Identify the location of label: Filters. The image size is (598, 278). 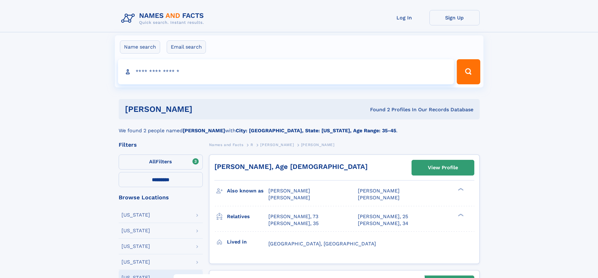
(161, 162).